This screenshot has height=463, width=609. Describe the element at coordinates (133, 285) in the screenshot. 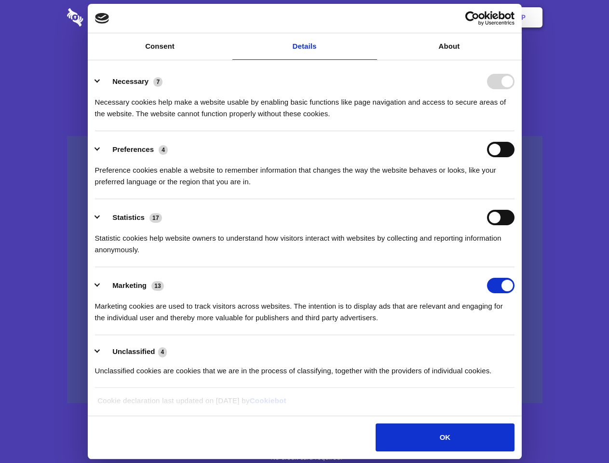

I see `button: Marketing (13)` at that location.